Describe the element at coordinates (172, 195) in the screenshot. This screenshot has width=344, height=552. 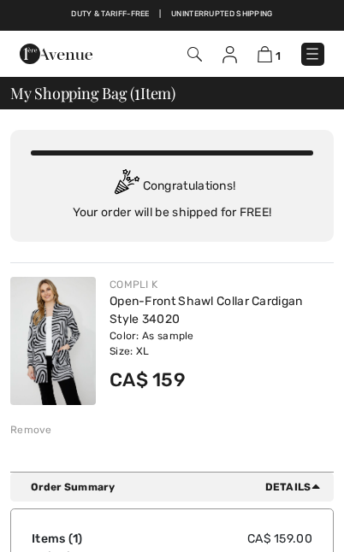
I see `div: Congratulations! Your order will be shipped for FREE!` at that location.